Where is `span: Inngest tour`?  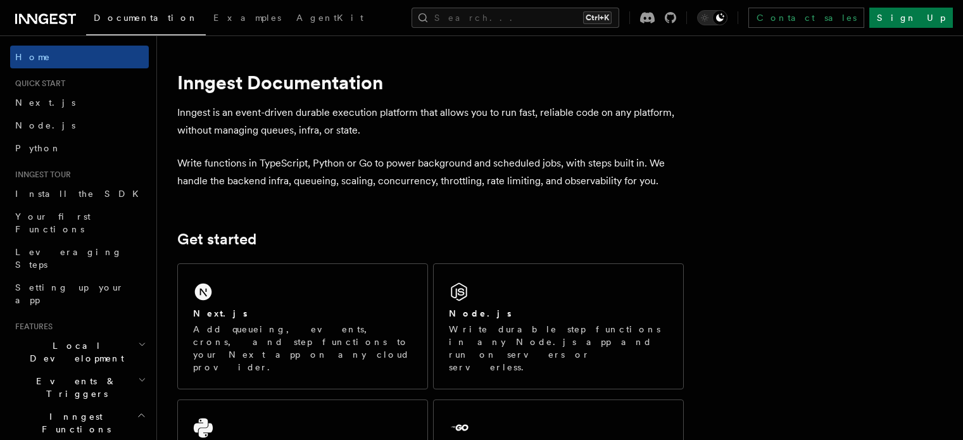
span: Inngest tour is located at coordinates (41, 175).